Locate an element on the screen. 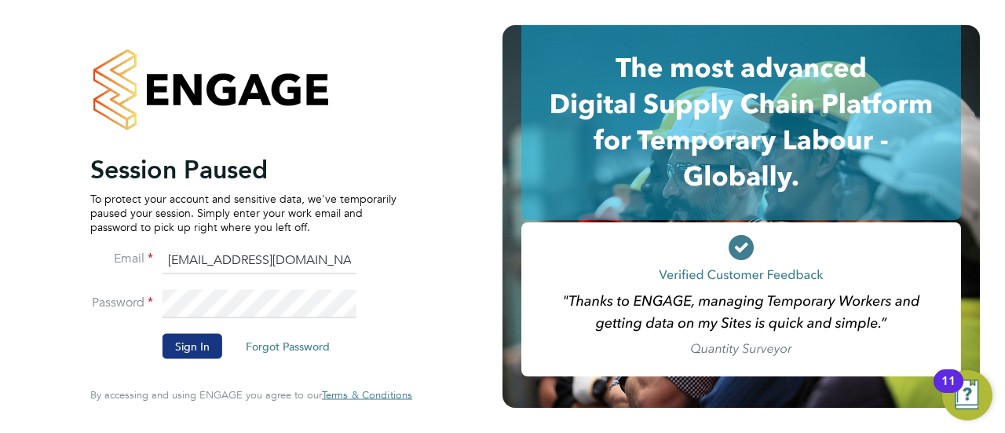 Image resolution: width=1005 pixels, height=433 pixels. span: Terms & Conditions is located at coordinates (367, 394).